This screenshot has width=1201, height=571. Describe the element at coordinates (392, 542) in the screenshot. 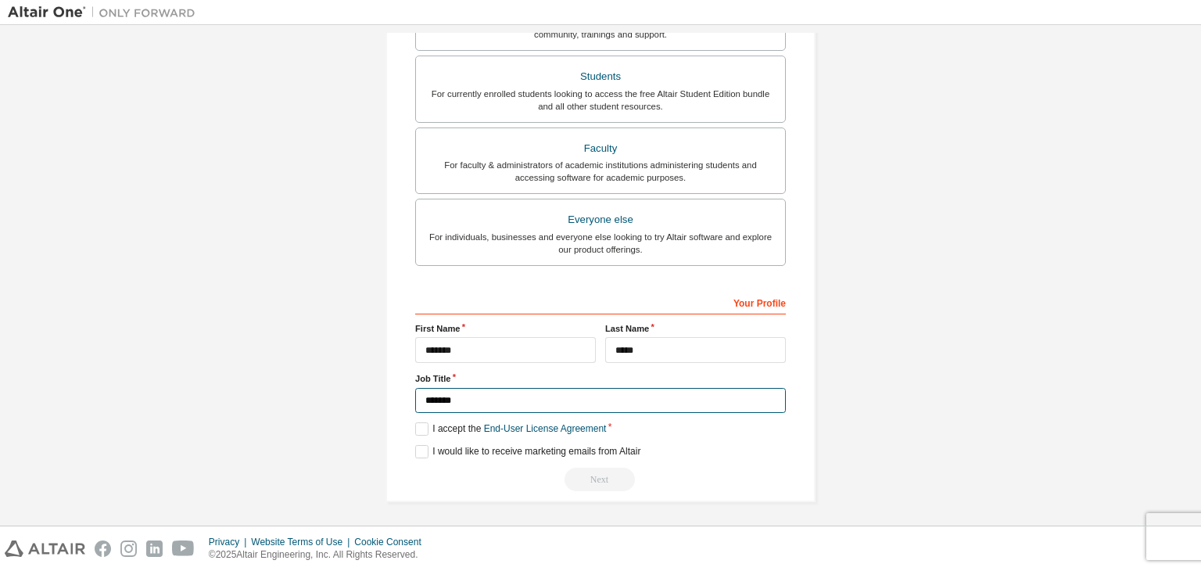

I see `div: Cookie Consent` at that location.